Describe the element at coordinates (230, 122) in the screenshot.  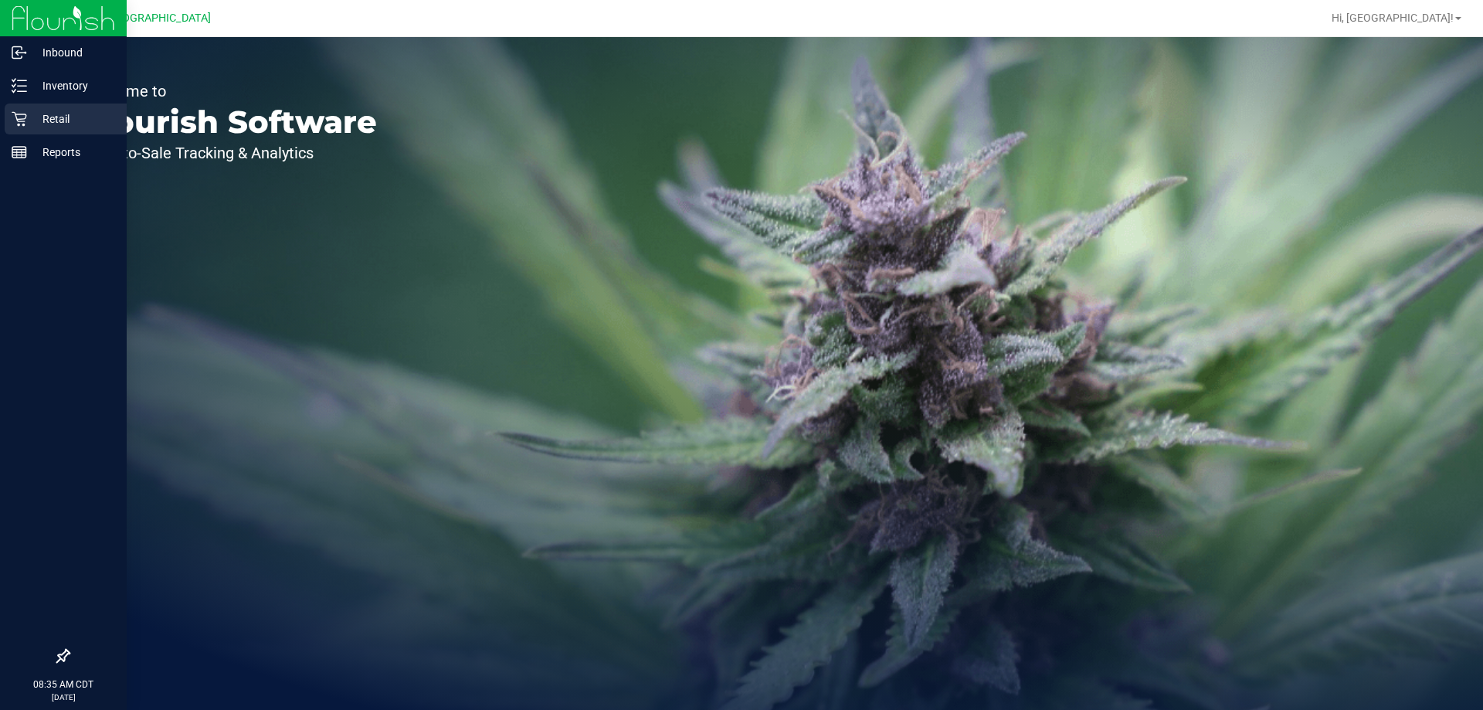
I see `p: Flourish Software` at that location.